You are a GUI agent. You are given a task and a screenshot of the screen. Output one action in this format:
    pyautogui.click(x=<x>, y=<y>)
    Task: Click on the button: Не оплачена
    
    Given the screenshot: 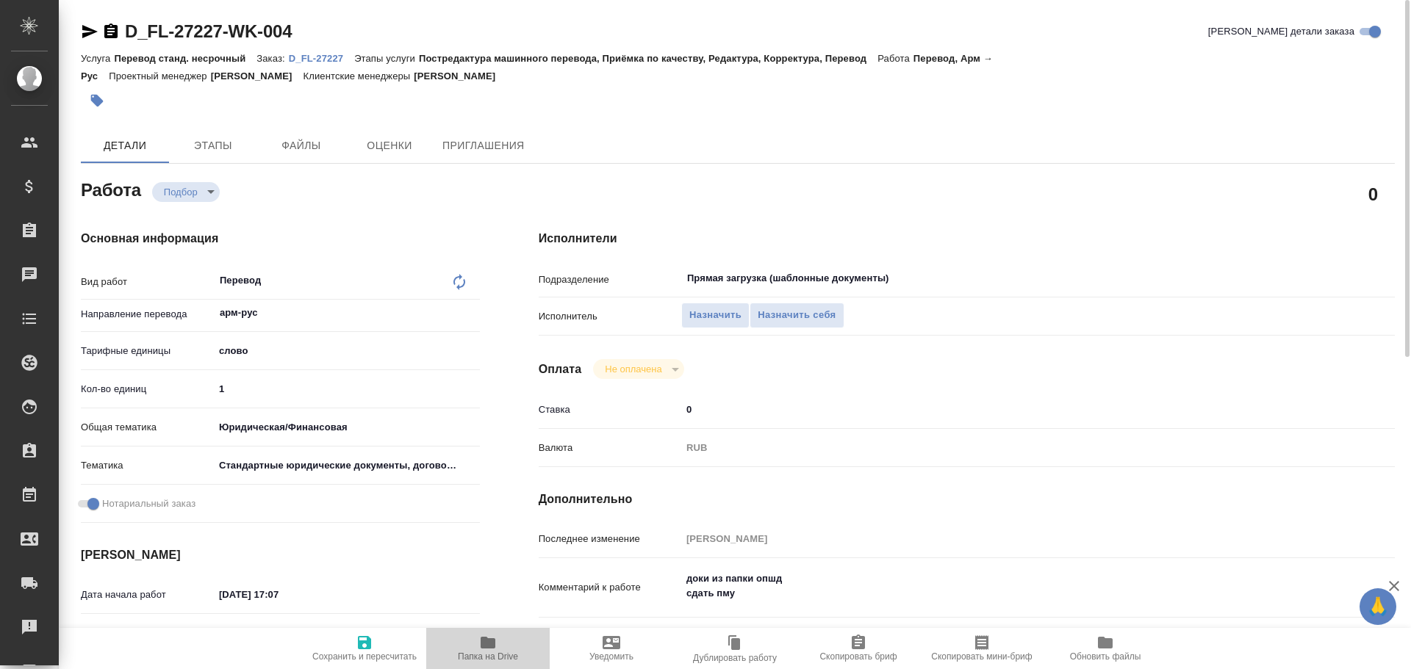 What is the action you would take?
    pyautogui.click(x=633, y=369)
    